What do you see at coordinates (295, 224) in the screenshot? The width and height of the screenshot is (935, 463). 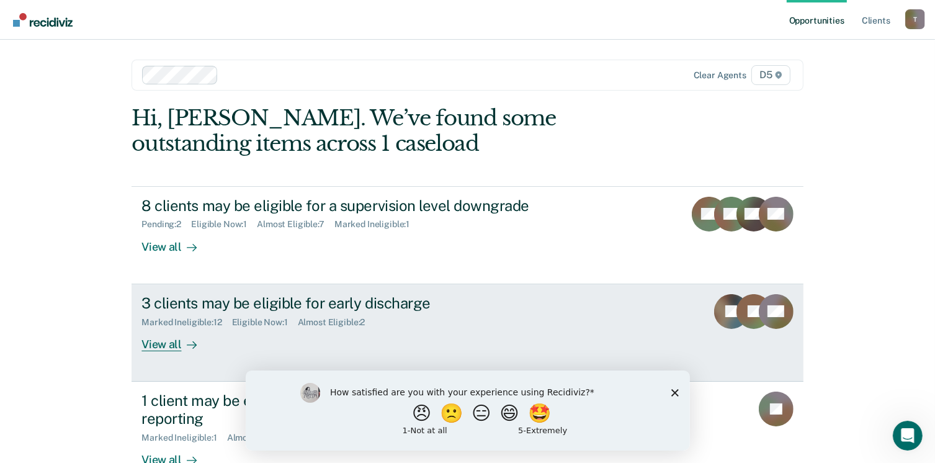 I see `div: Almost Eligible : 7` at bounding box center [295, 224].